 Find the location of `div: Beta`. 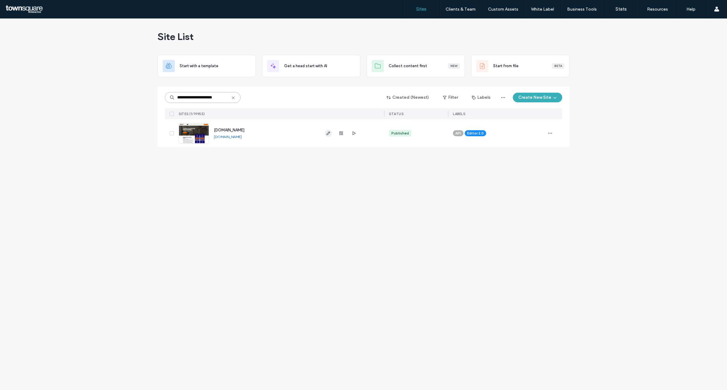

div: Beta is located at coordinates (558, 66).